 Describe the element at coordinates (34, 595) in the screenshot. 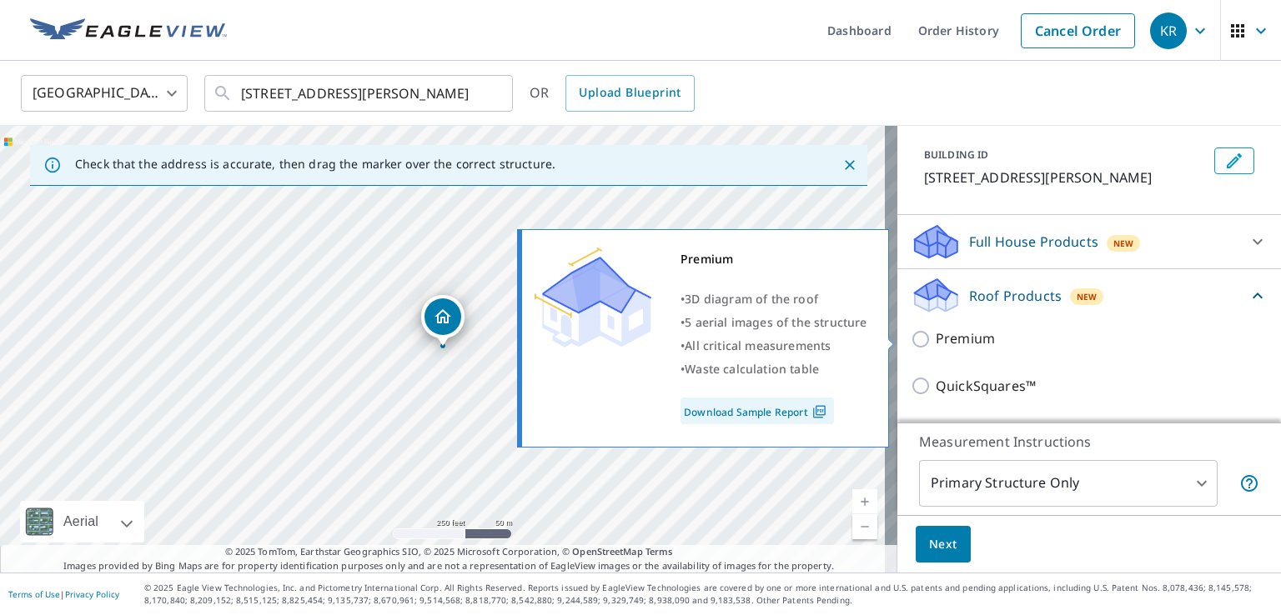

I see `a: Terms of Use` at that location.